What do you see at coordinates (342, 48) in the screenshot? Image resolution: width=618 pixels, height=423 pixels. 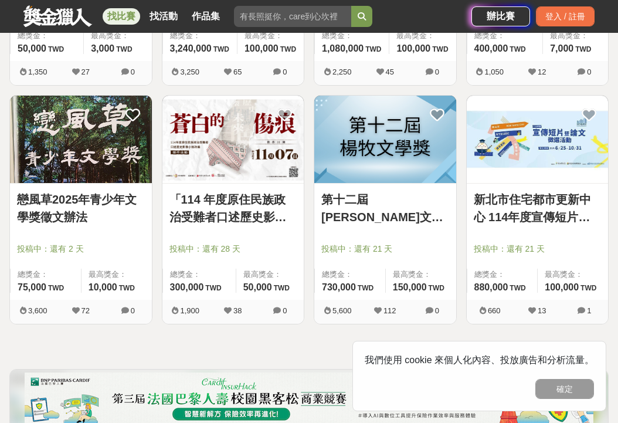 I see `span: 1,080,000` at bounding box center [342, 48].